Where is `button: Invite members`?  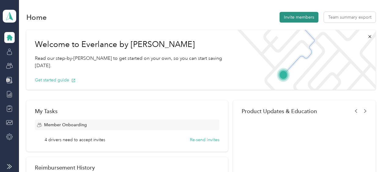 button: Invite members is located at coordinates (299, 17).